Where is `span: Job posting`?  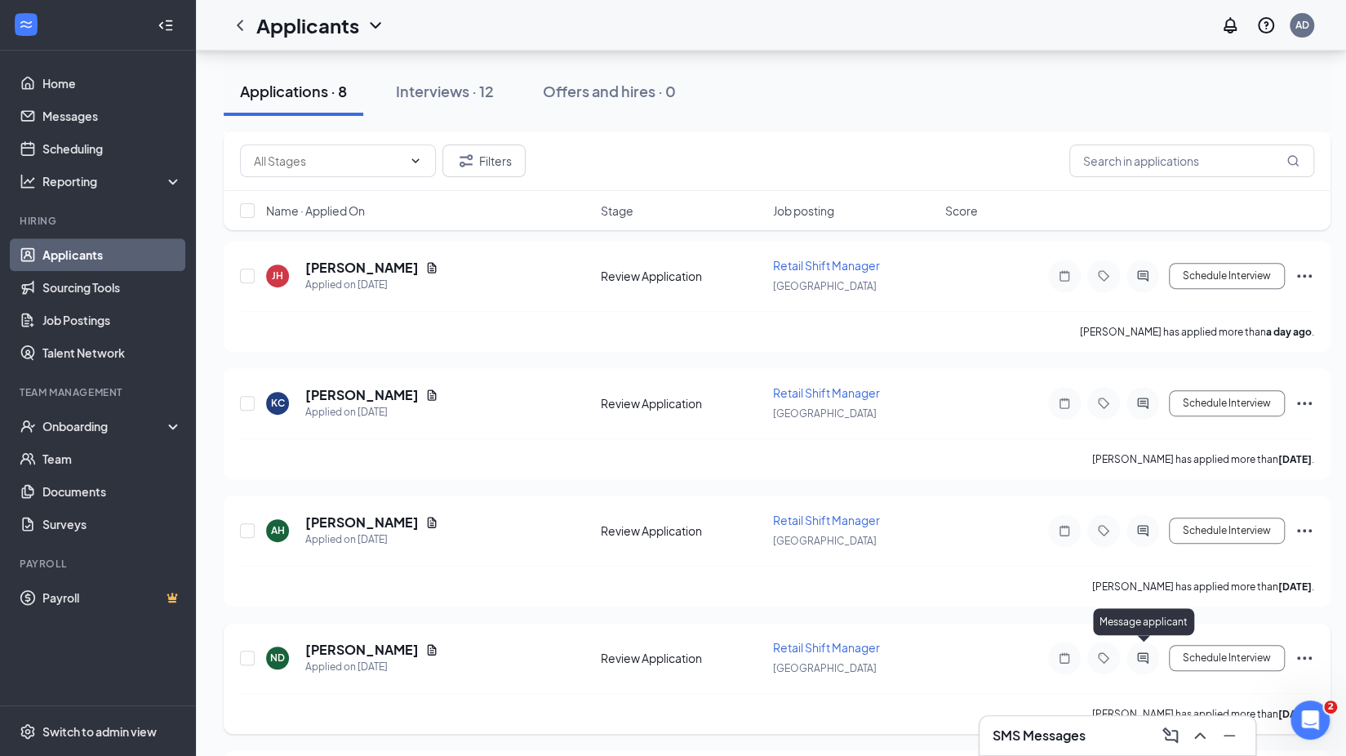
span: Job posting is located at coordinates (803, 211).